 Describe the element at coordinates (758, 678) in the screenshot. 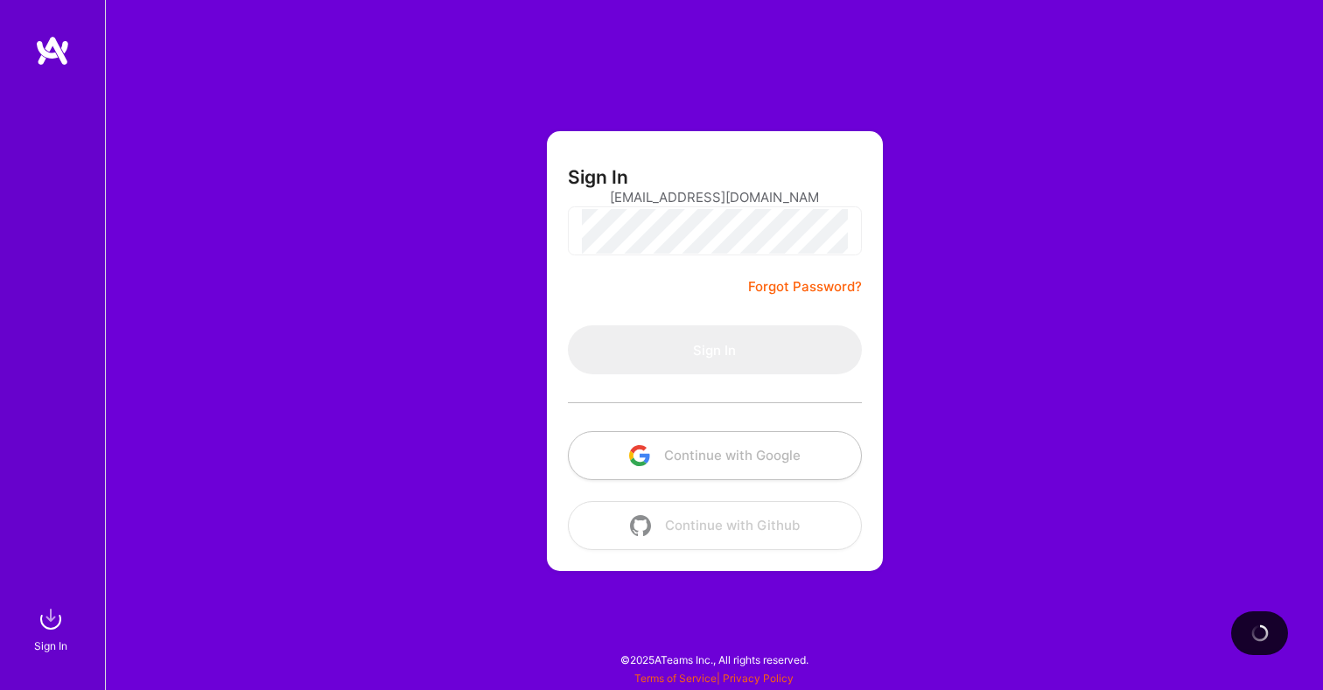

I see `a: Privacy Policy` at that location.